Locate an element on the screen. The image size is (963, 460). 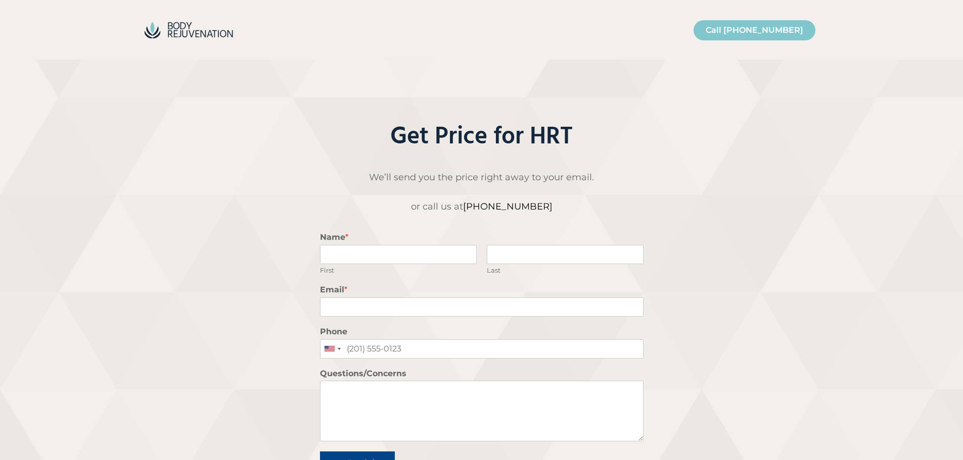
p: We’ll send you the price right away to your email. is located at coordinates (482, 177).